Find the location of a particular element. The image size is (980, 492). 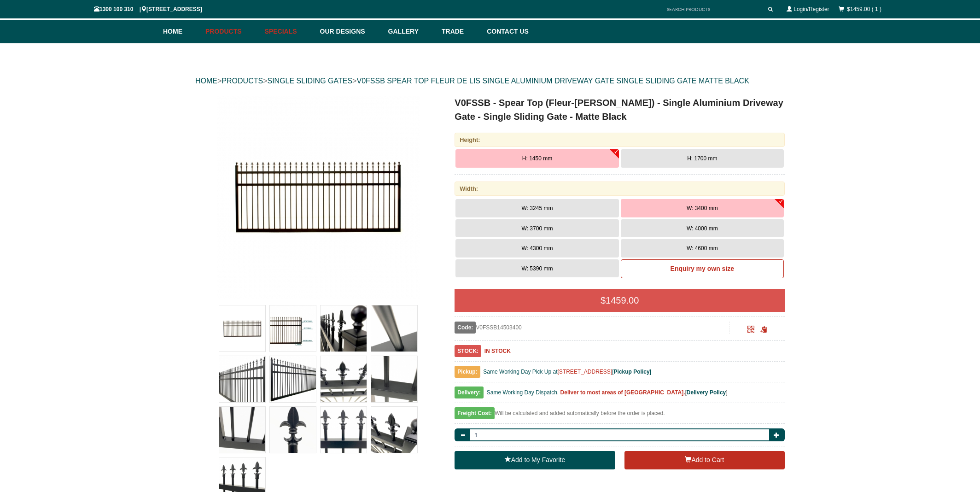

a: Specials is located at coordinates (288, 31).